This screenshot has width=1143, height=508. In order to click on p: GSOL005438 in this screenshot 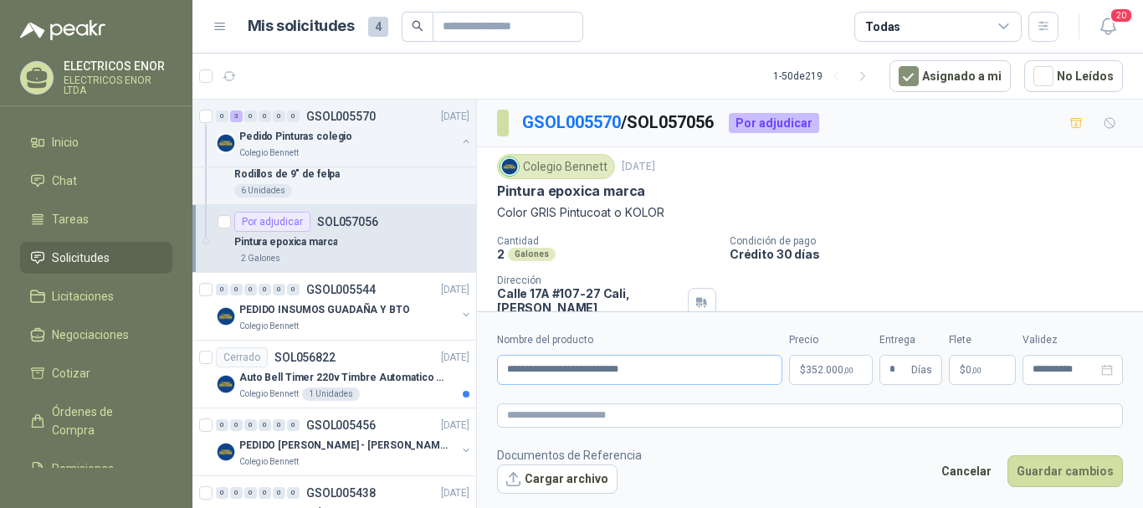, I will do `click(340, 493)`.